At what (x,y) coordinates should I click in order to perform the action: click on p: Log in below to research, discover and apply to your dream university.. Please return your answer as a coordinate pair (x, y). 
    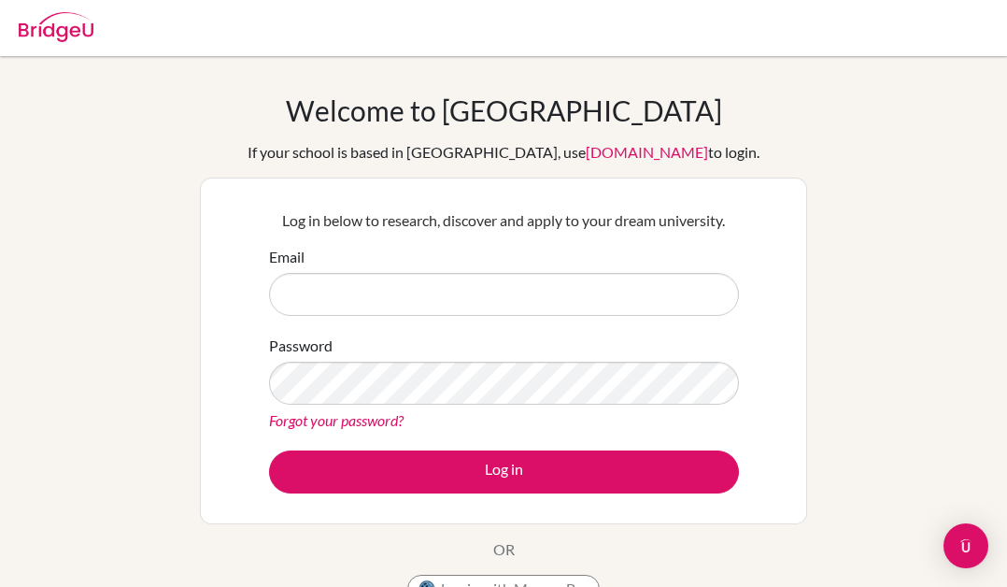
    Looking at the image, I should click on (503, 220).